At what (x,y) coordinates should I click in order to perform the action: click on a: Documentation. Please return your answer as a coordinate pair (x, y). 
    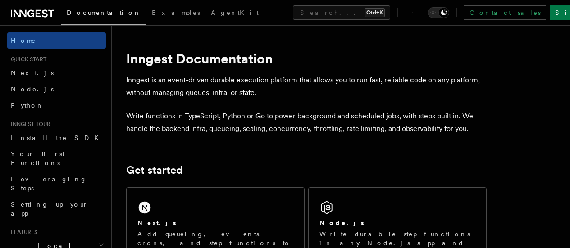
    Looking at the image, I should click on (104, 14).